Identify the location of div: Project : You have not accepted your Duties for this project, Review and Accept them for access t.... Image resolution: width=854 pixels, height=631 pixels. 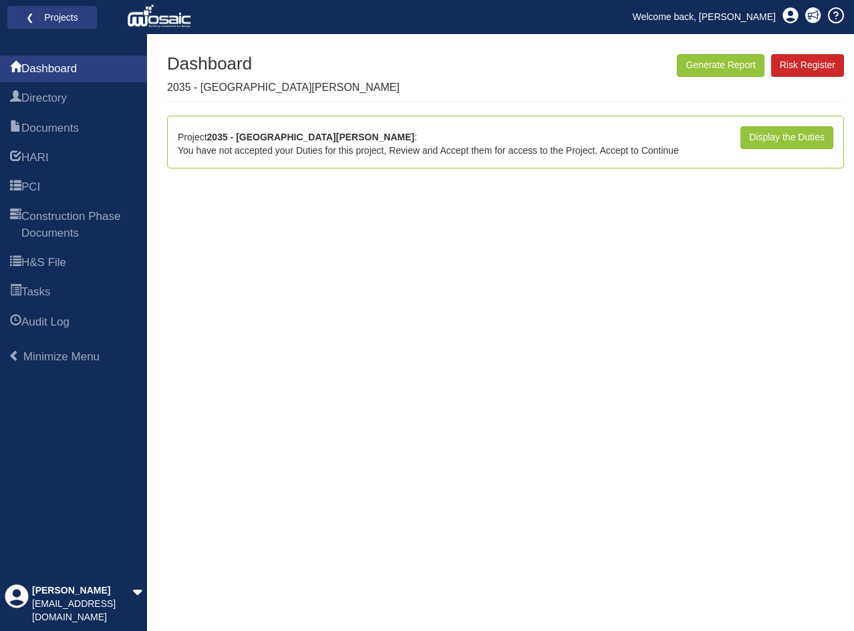
(429, 142).